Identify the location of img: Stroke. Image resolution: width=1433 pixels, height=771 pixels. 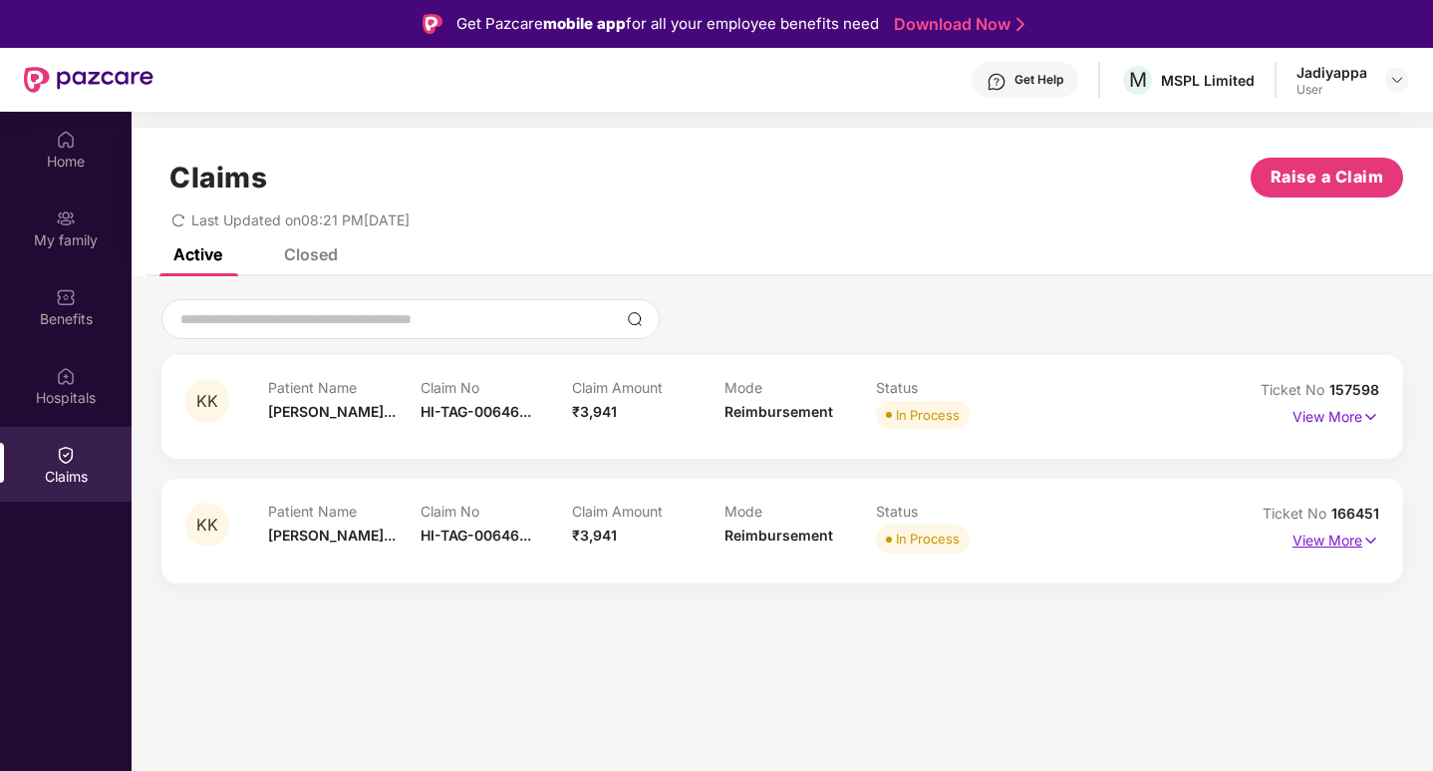
(1021, 24).